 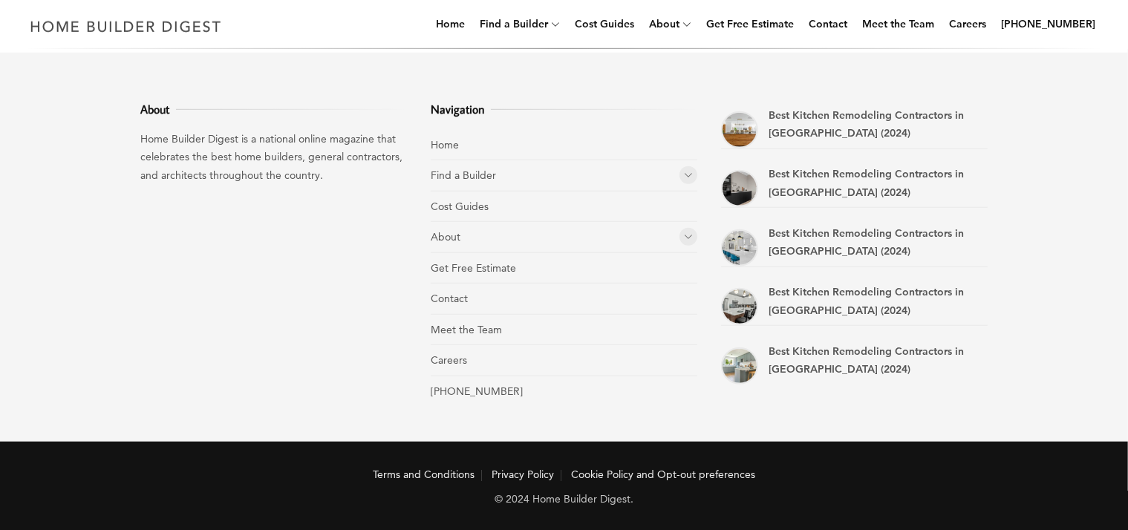 I want to click on a: Best Kitchen Remodeling Contractors in Plantation (2024), so click(x=739, y=189).